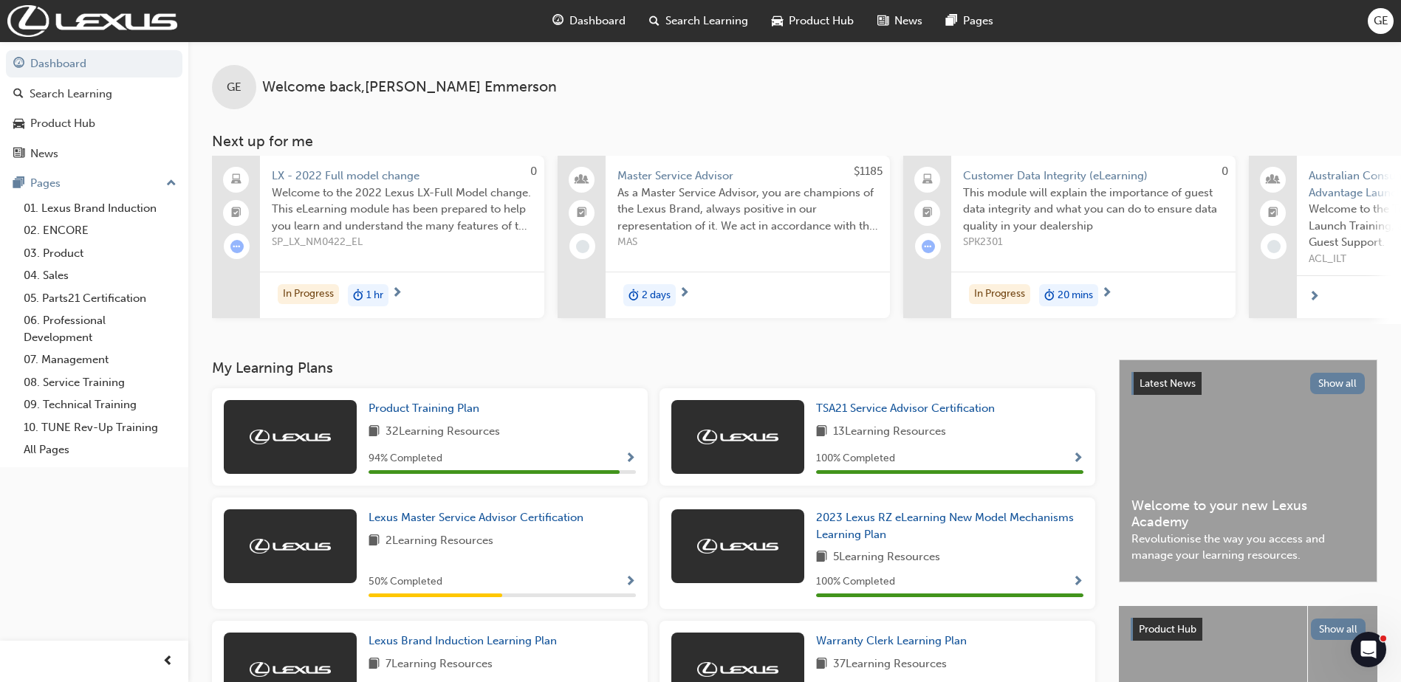  I want to click on span: news-icon, so click(882, 21).